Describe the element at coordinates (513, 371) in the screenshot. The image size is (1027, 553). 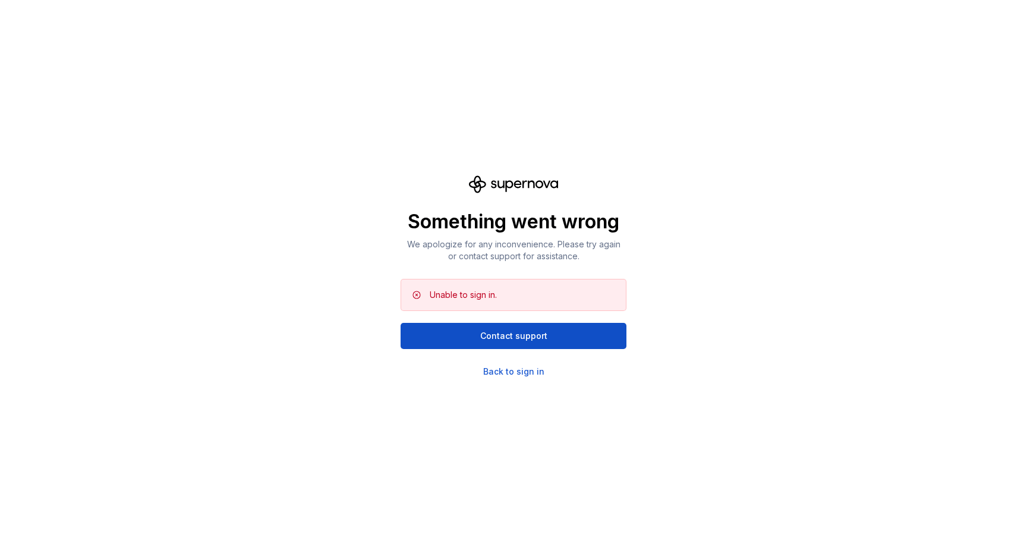
I see `div: Back to sign in` at that location.